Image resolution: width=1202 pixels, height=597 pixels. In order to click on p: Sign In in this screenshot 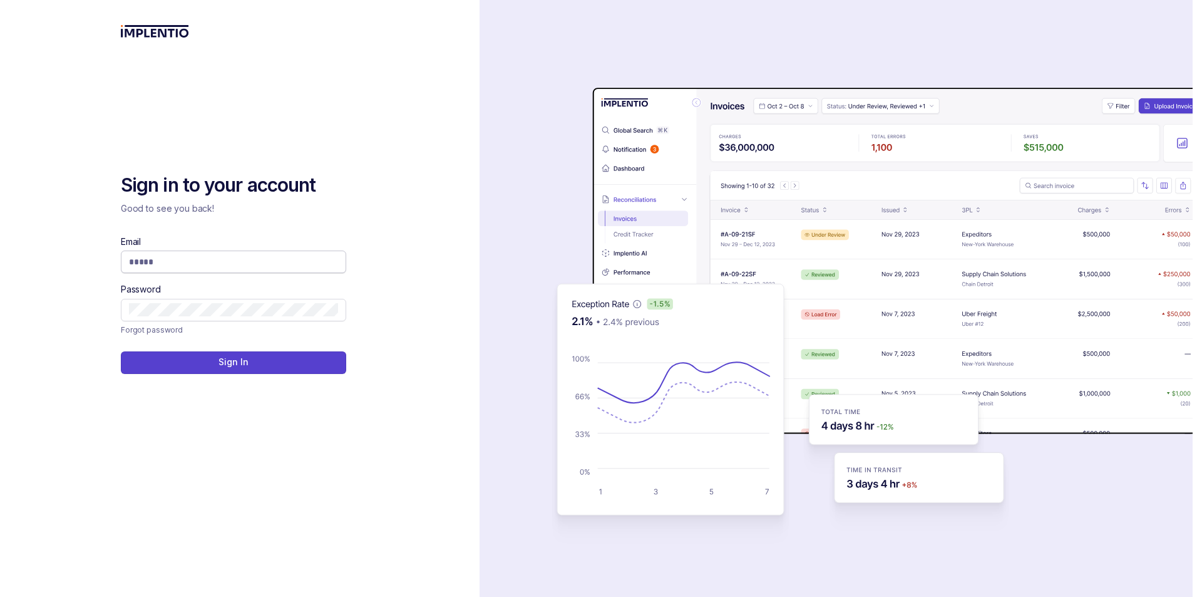, I will do `click(233, 362)`.